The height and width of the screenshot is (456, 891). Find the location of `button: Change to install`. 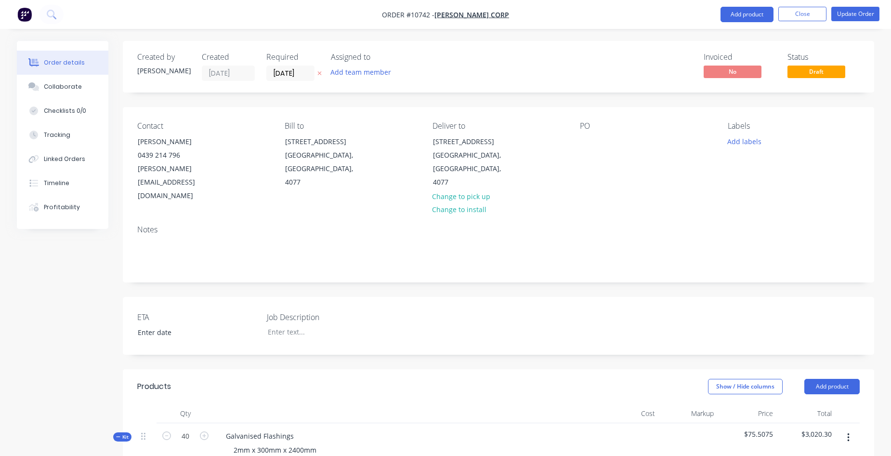

button: Change to install is located at coordinates (460, 209).